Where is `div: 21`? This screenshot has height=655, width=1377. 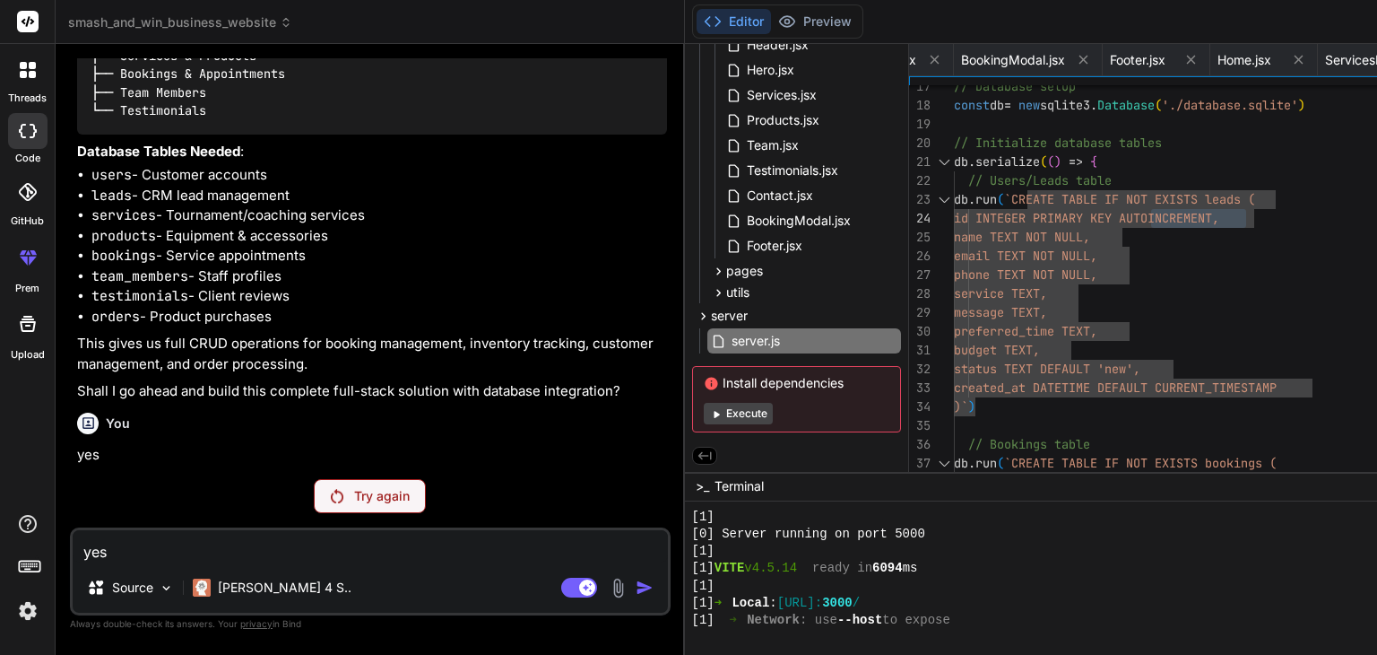 div: 21 is located at coordinates (920, 161).